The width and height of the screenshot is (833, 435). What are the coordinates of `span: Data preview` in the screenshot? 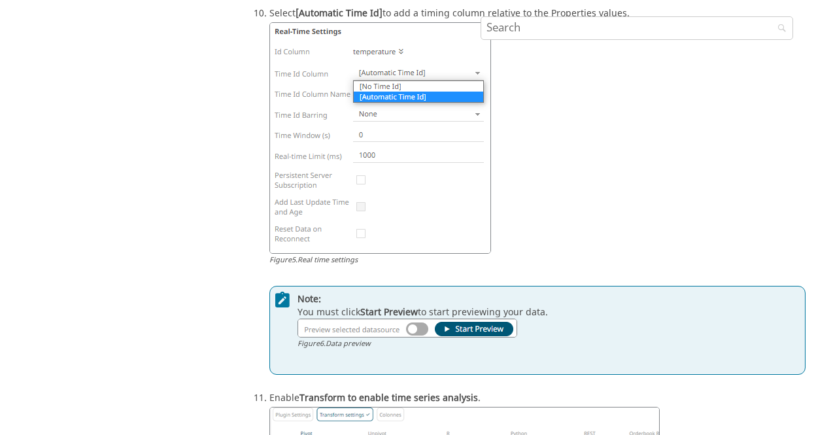 It's located at (348, 343).